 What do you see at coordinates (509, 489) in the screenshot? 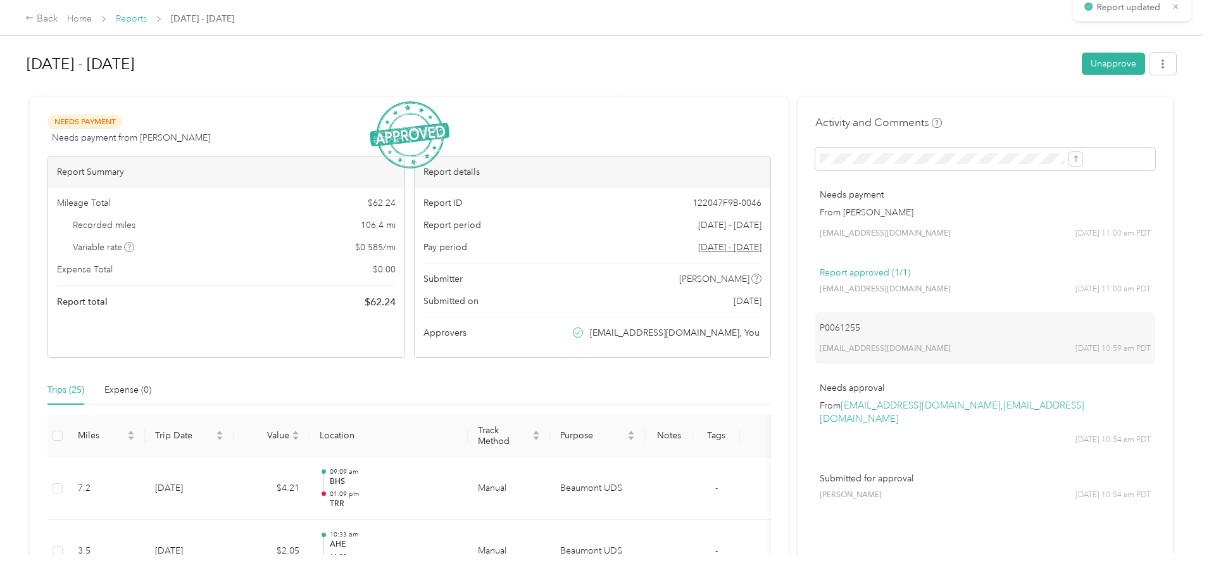
I see `td: Manual` at bounding box center [509, 489].